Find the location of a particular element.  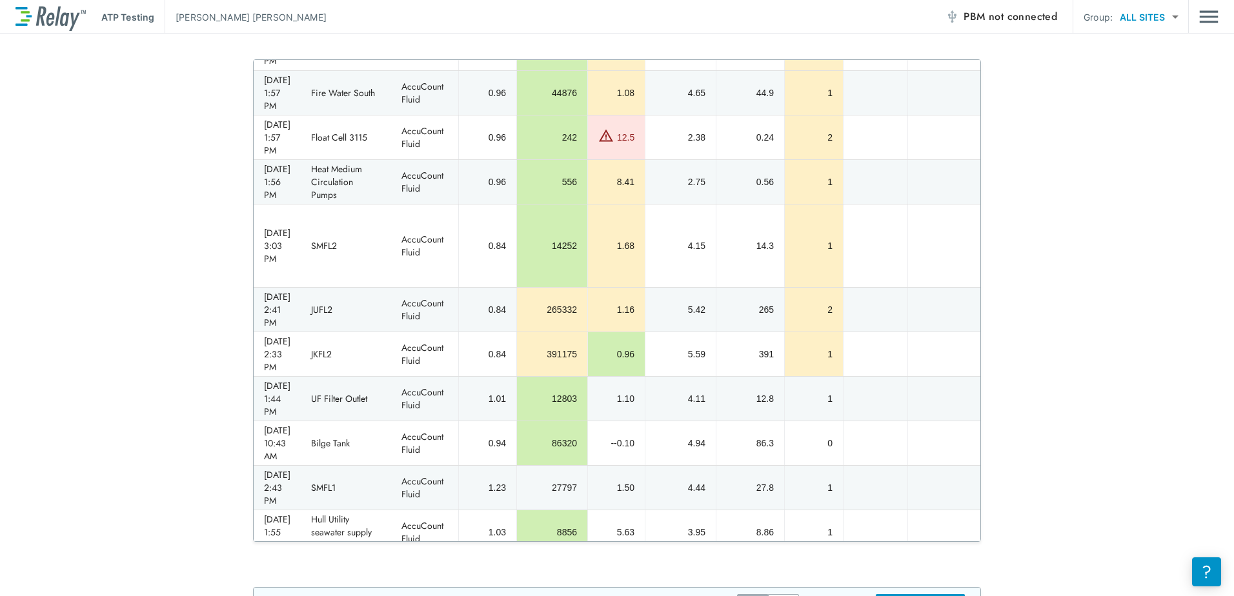

div: 1.10 is located at coordinates (616, 399).